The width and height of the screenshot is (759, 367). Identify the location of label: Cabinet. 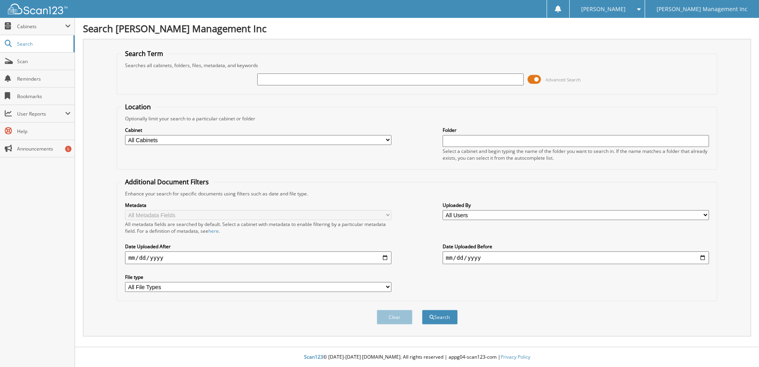
(258, 130).